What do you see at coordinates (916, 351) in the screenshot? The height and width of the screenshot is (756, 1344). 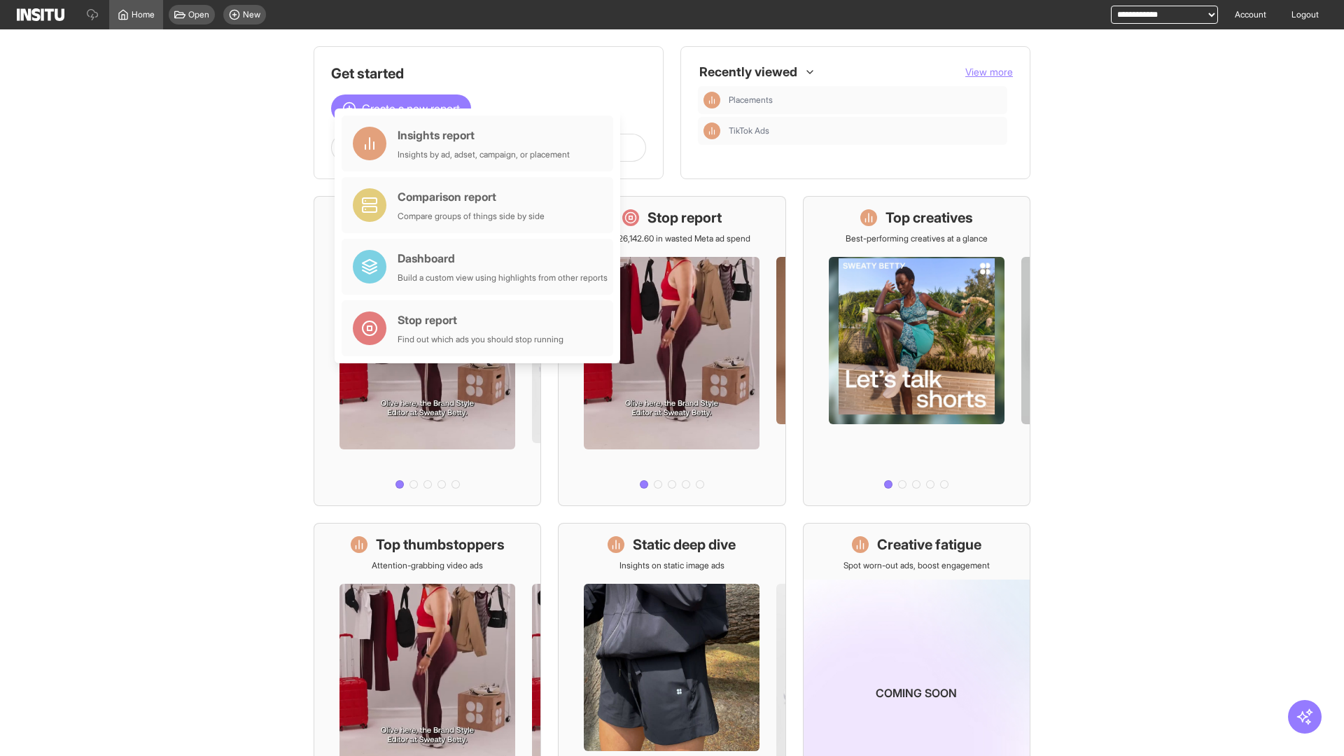 I see `a: Top creativesBest-performing creatives at a glance` at bounding box center [916, 351].